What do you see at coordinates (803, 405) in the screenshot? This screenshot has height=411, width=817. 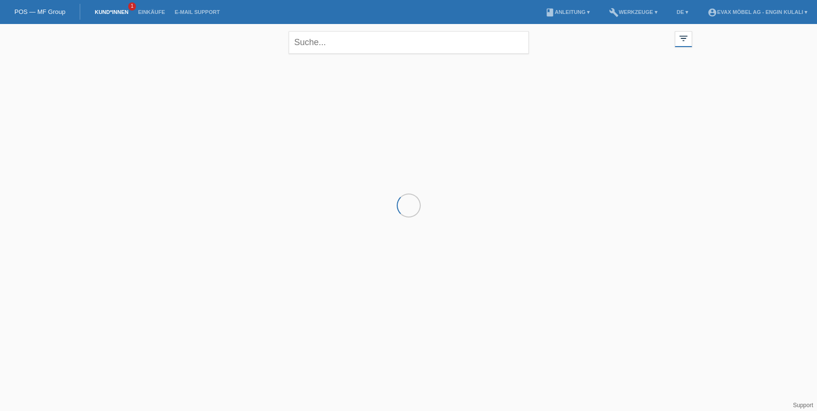 I see `a: Support` at bounding box center [803, 405].